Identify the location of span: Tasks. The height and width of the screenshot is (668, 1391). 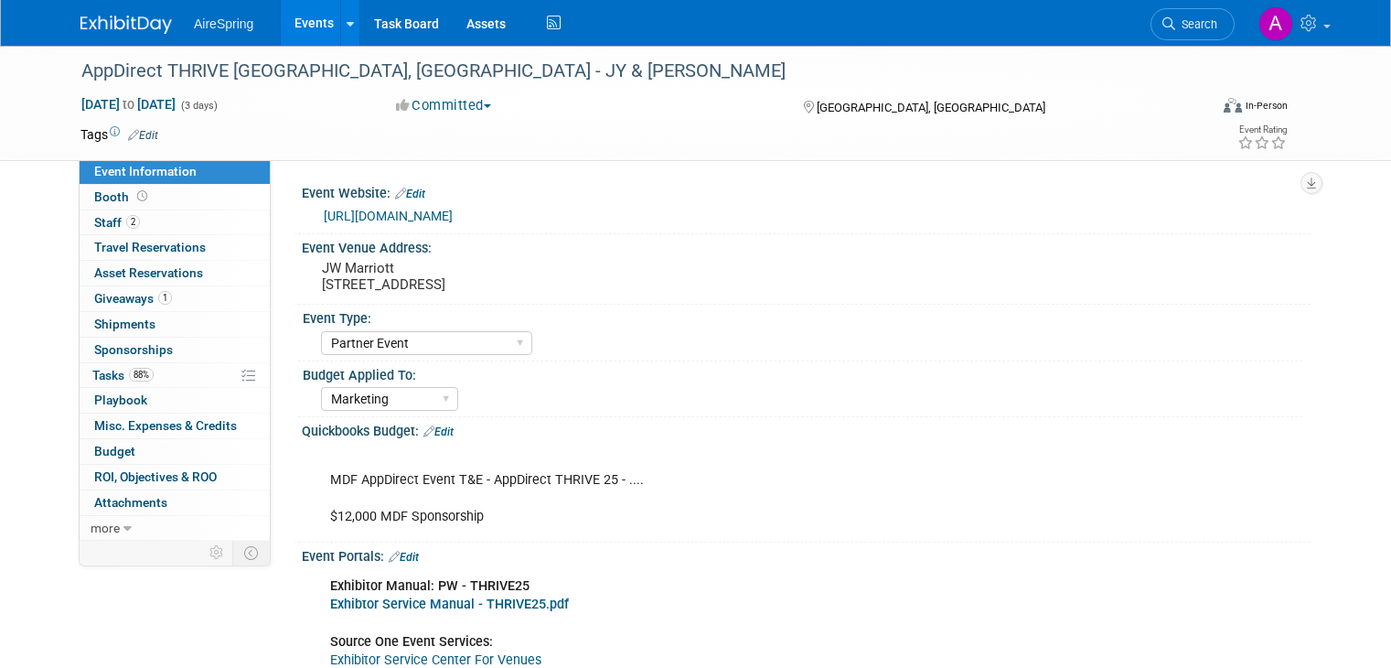
(123, 375).